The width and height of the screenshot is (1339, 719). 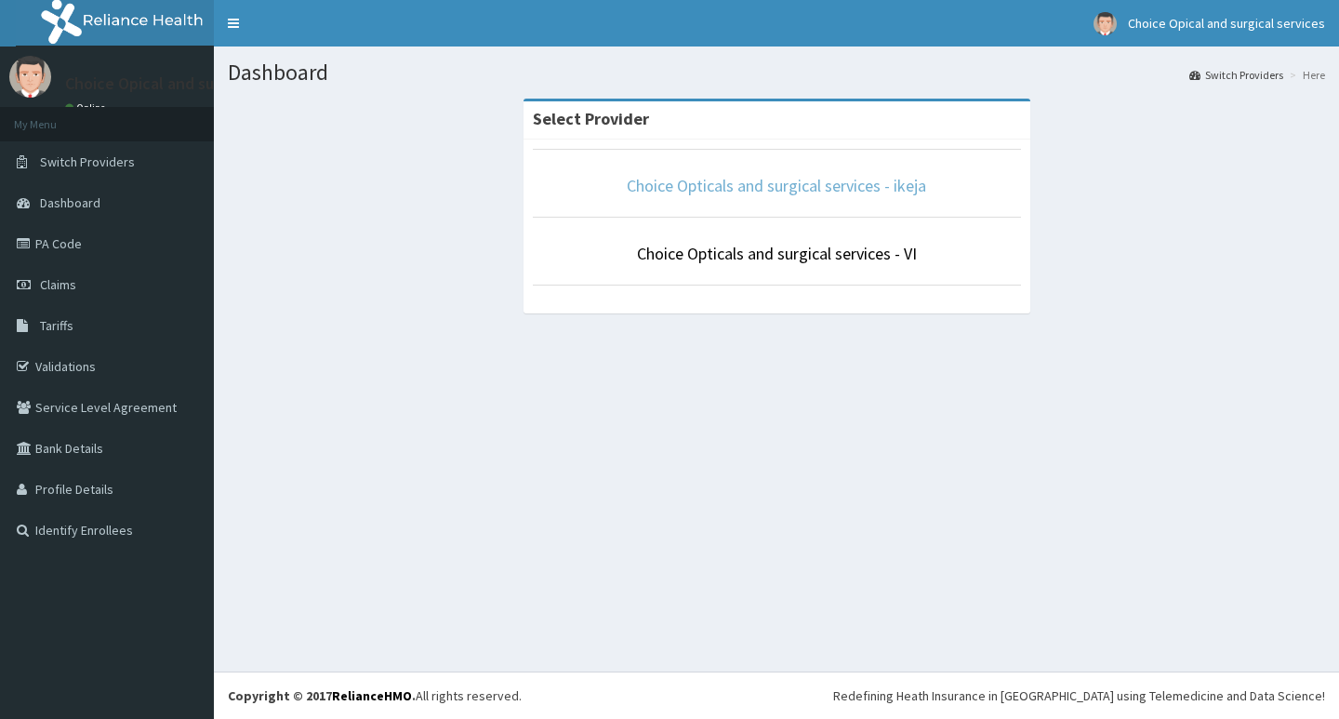 I want to click on a: Choice Opticals and surgical services - ikeja, so click(x=776, y=185).